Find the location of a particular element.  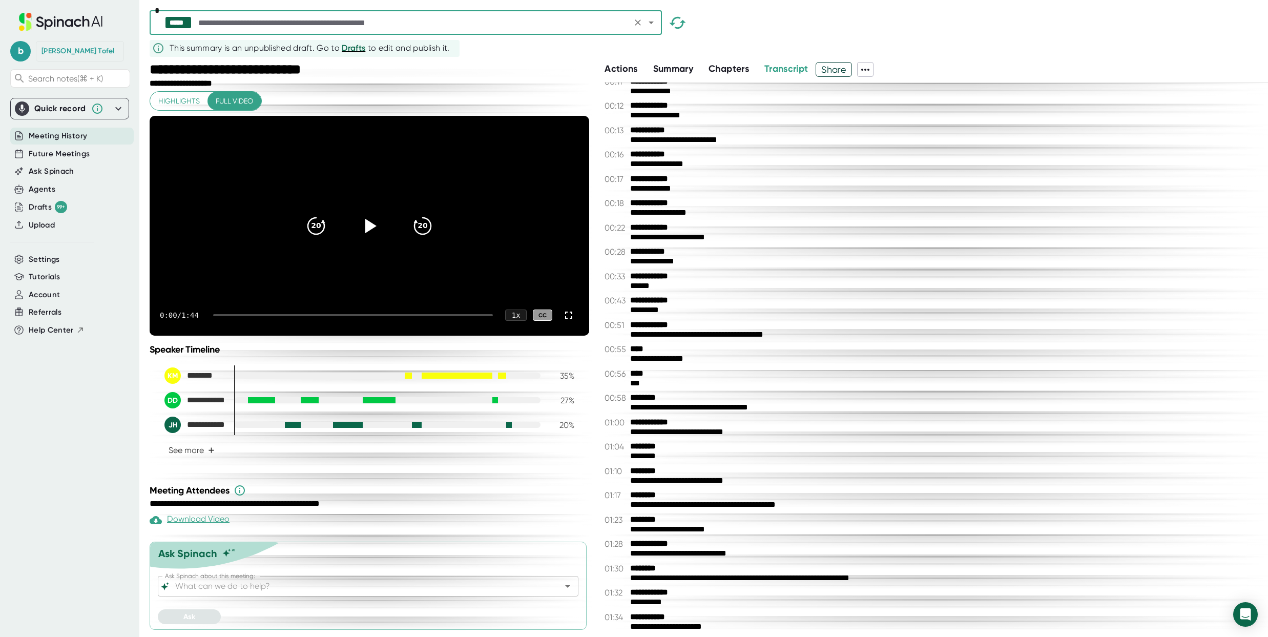

span: Meeting History is located at coordinates (58, 136).